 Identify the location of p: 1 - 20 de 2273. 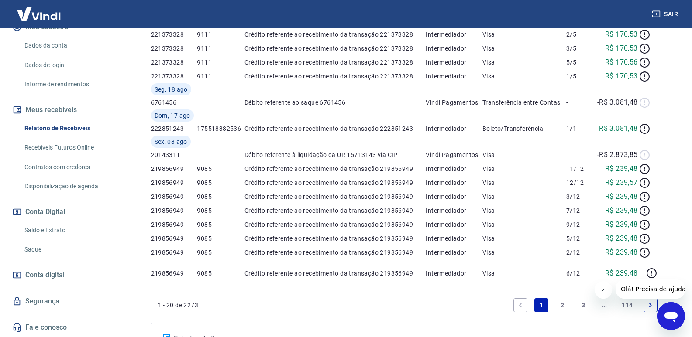
(178, 306).